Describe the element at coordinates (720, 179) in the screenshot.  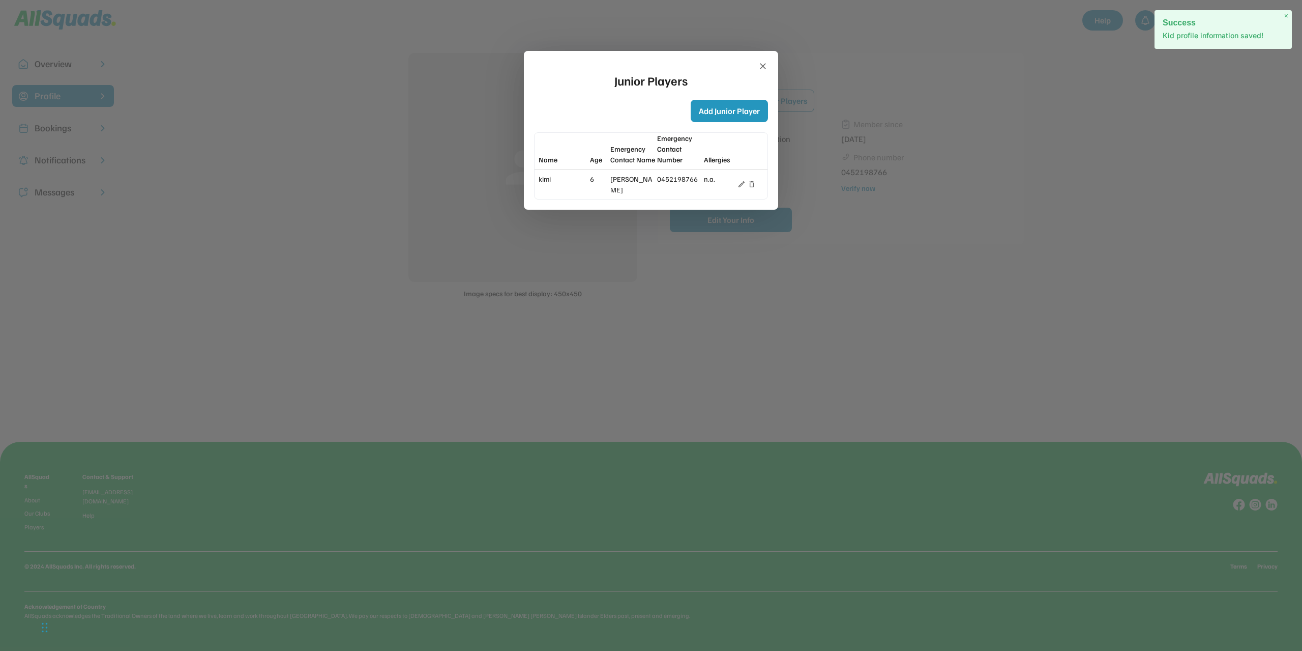
I see `div: n.a.` at that location.